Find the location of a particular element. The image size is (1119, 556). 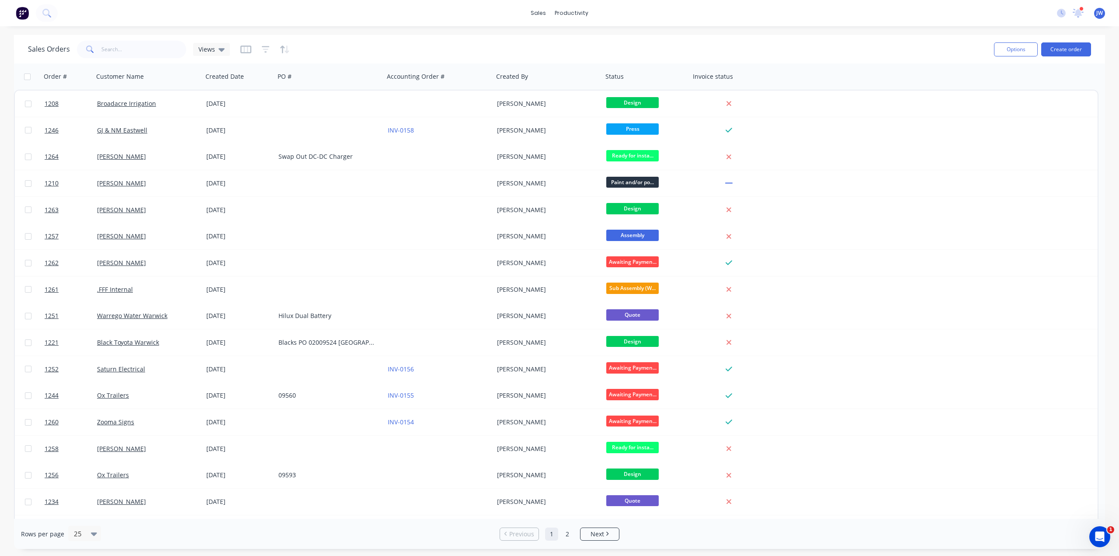

a: INV-0154 is located at coordinates (401, 422).